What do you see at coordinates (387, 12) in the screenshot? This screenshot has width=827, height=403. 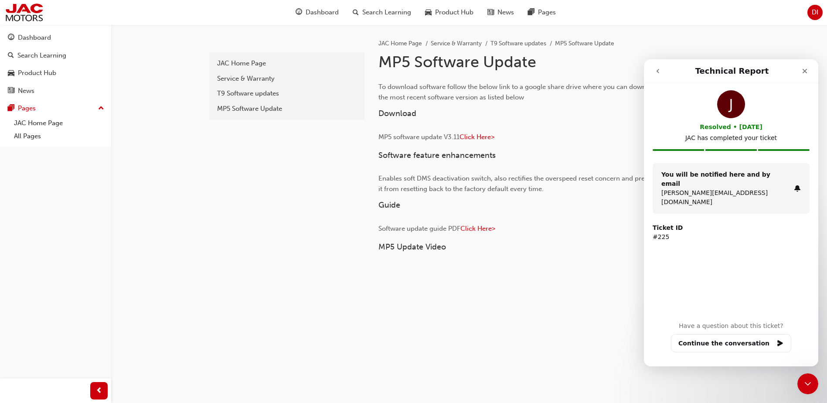 I see `span: Search Learning` at bounding box center [387, 12].